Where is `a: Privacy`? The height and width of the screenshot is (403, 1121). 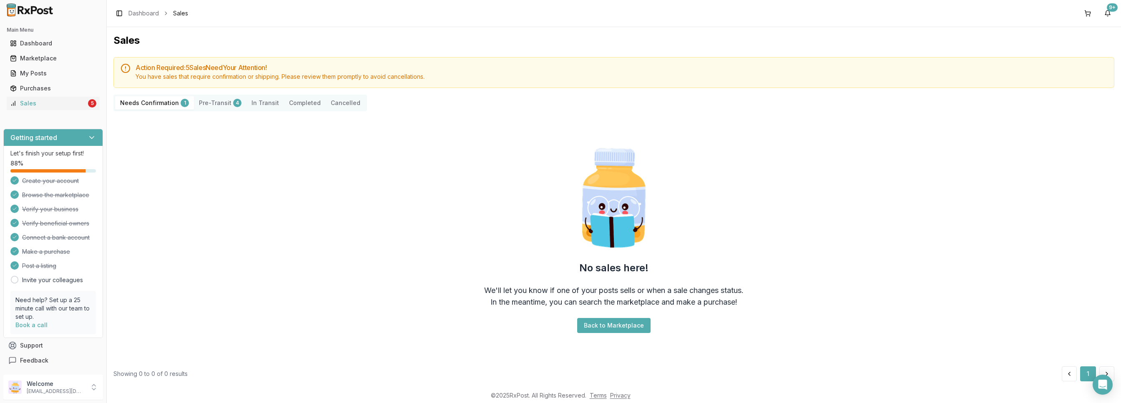
a: Privacy is located at coordinates (620, 395).